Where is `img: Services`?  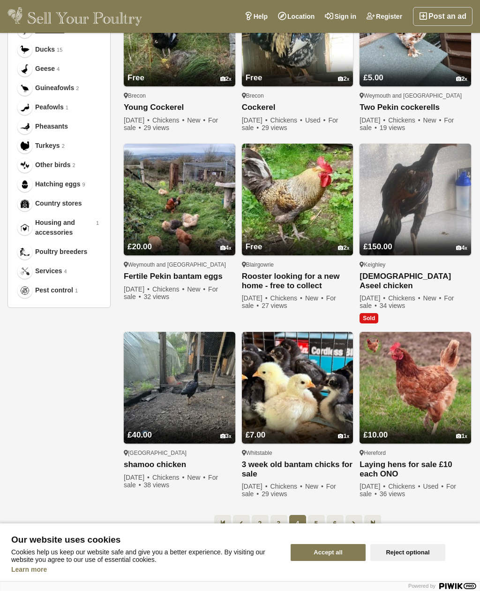 img: Services is located at coordinates (25, 271).